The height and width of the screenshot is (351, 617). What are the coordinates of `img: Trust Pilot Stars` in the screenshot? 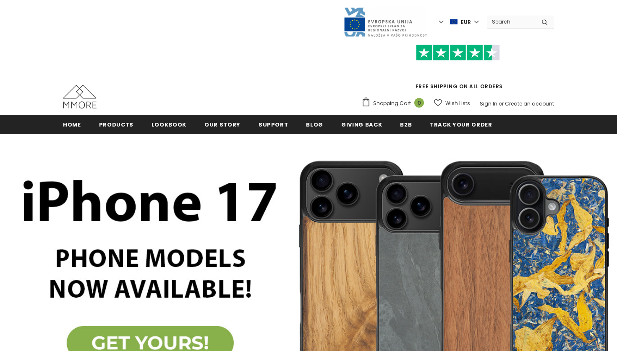 It's located at (458, 52).